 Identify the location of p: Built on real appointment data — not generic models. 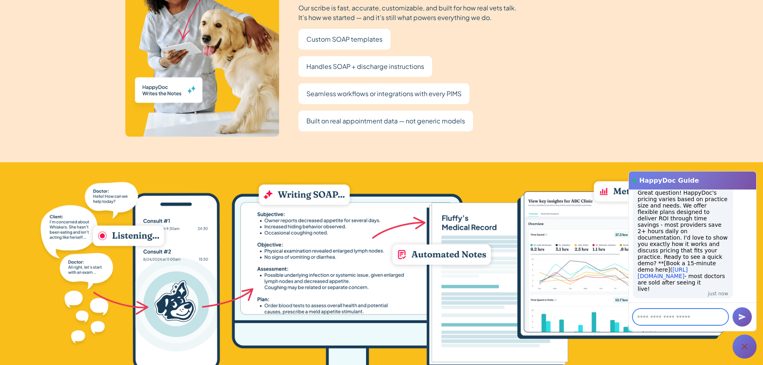
(386, 121).